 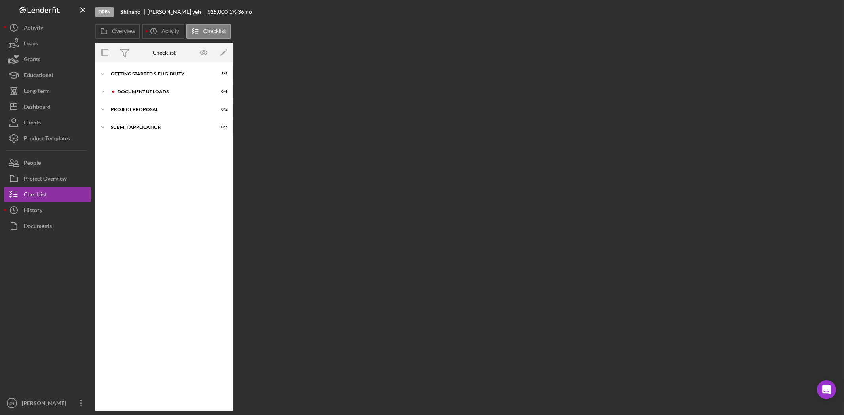 What do you see at coordinates (47, 28) in the screenshot?
I see `a: Activity` at bounding box center [47, 28].